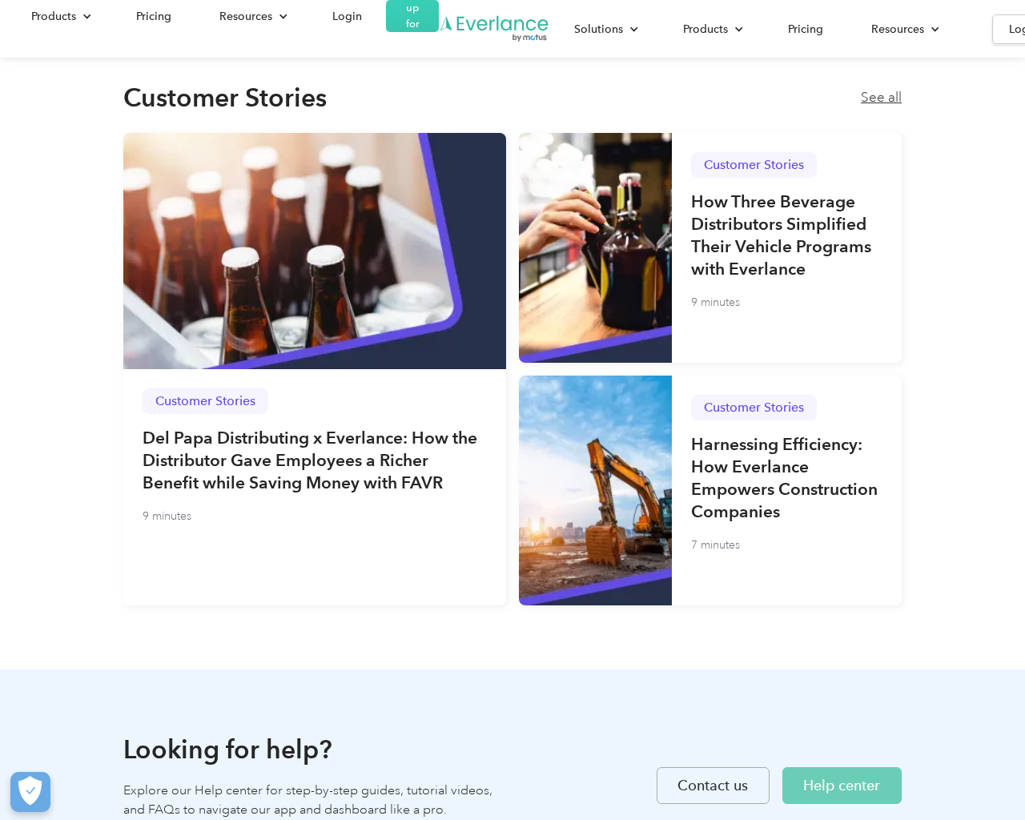  Describe the element at coordinates (787, 235) in the screenshot. I see `h3: How Three Beverage Distributors Simplified Their Vehicle Programs with Everlance` at that location.